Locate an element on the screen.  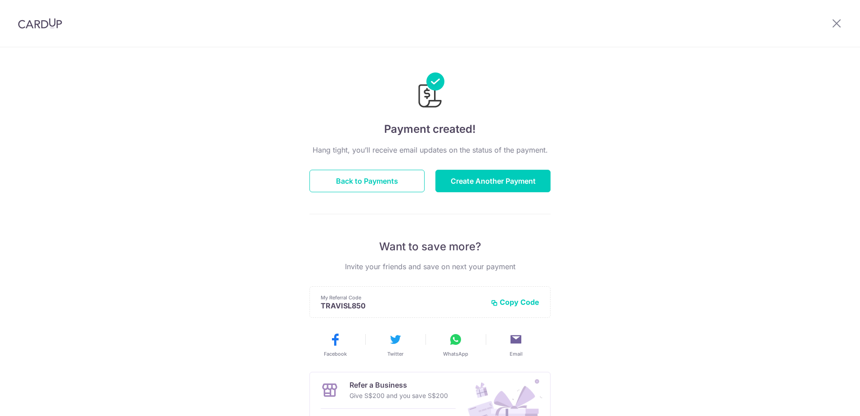
span: WhatsApp is located at coordinates (456, 353).